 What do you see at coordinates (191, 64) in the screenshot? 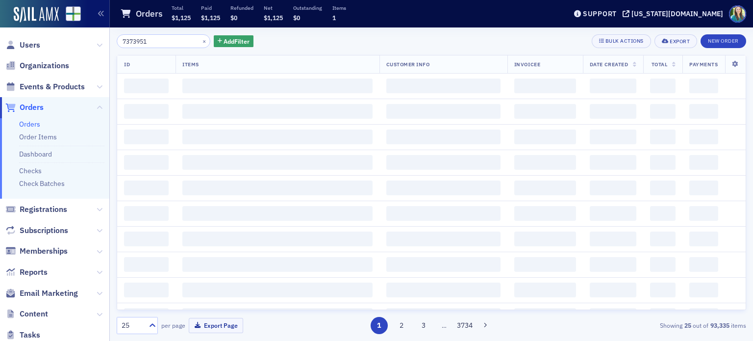
I see `span: Items` at bounding box center [191, 64].